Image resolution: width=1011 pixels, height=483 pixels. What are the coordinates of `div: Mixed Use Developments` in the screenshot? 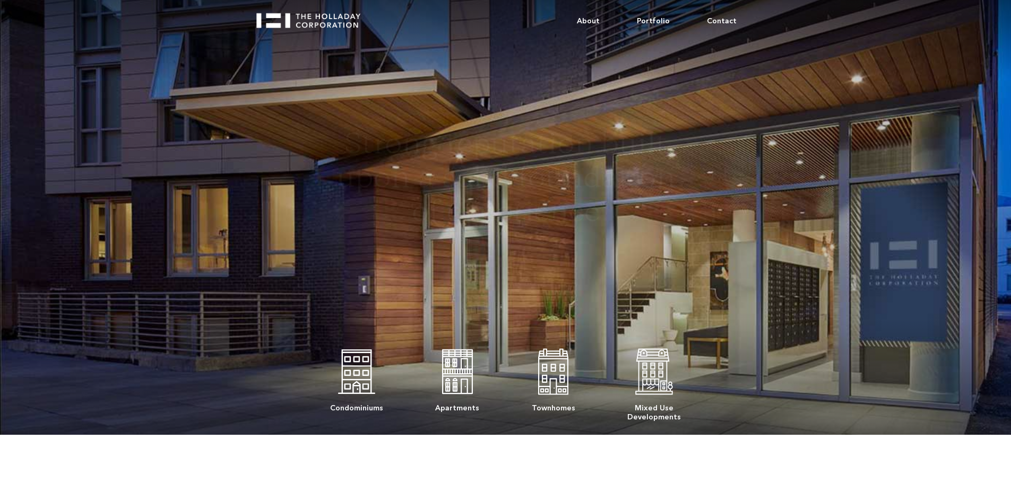 It's located at (654, 410).